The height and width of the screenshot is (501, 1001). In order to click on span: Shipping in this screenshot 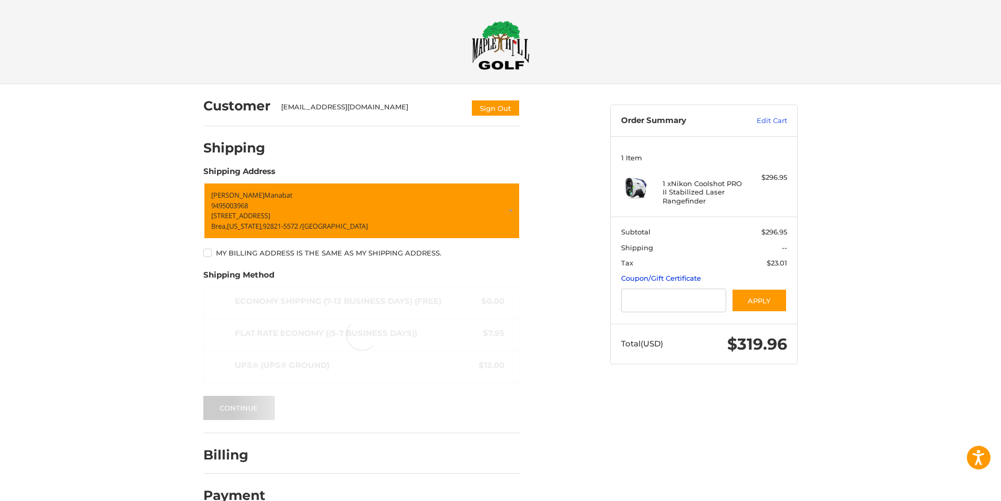, I will do `click(637, 247)`.